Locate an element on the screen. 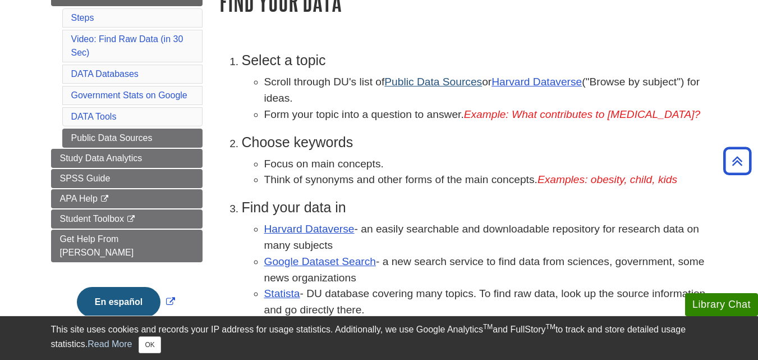 This screenshot has height=360, width=758. a: Student Toolbox is located at coordinates (127, 219).